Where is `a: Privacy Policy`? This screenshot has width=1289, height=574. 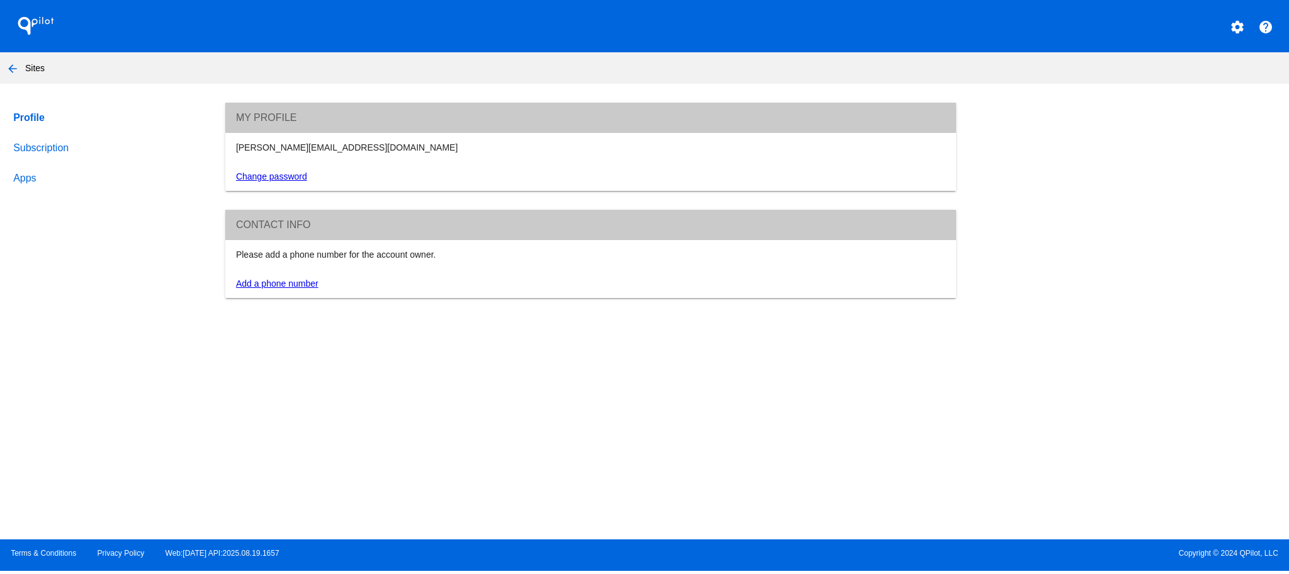
a: Privacy Policy is located at coordinates (121, 553).